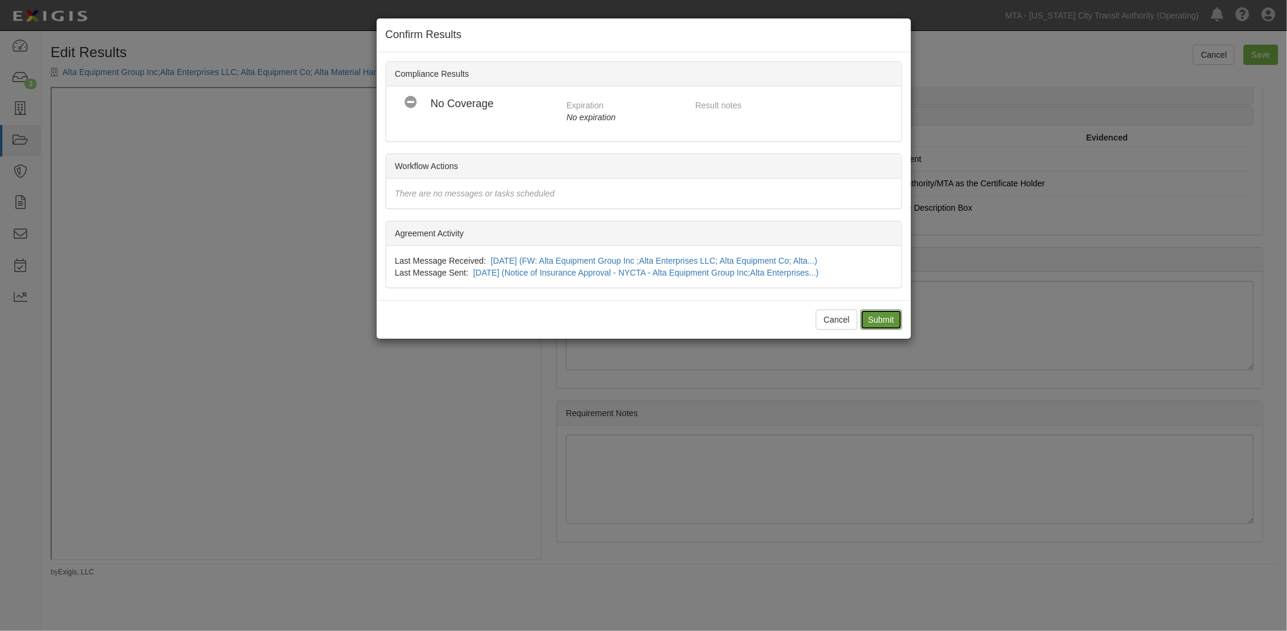 This screenshot has height=631, width=1287. I want to click on label: Result notes, so click(719, 103).